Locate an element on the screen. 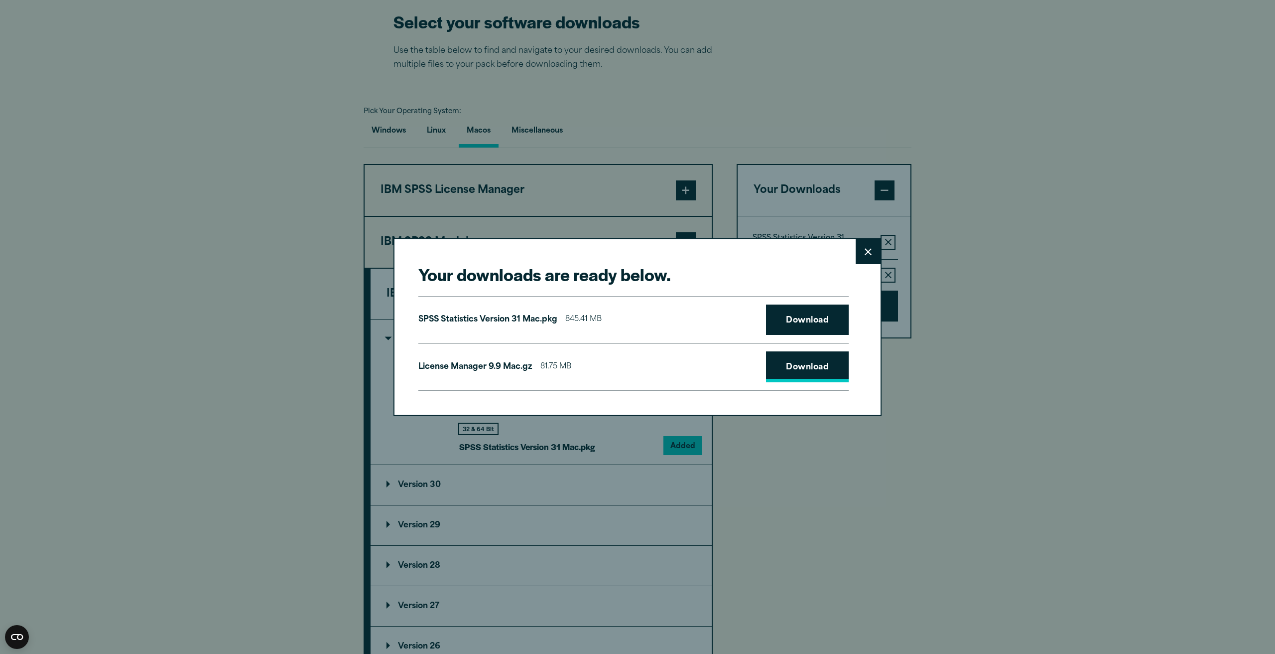 The image size is (1275, 654). h2: Your downloads are ready below. is located at coordinates (634, 274).